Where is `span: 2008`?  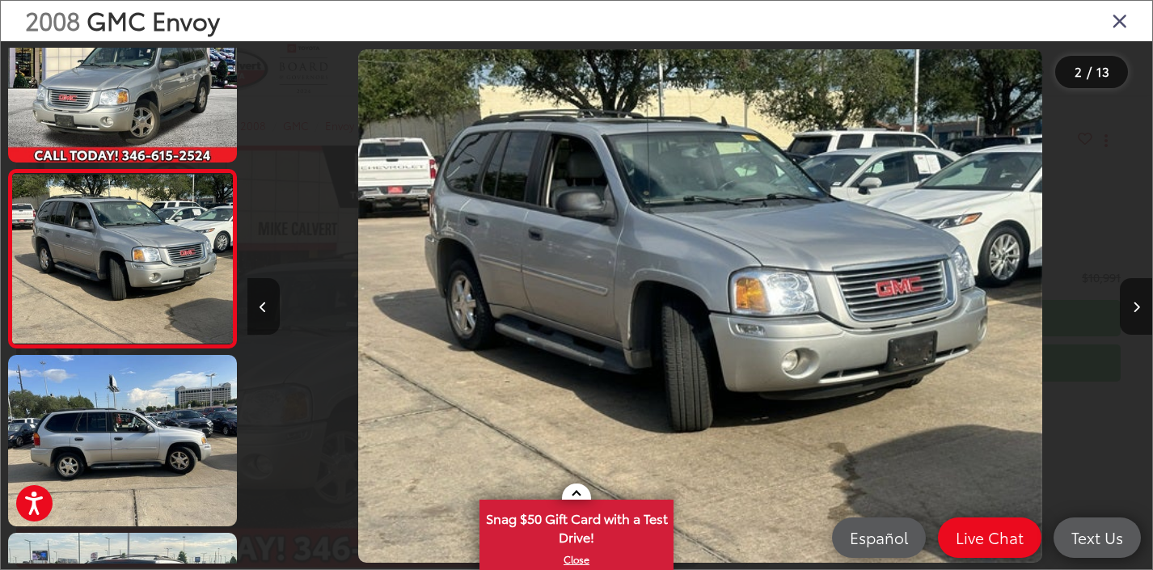
span: 2008 is located at coordinates (53, 19).